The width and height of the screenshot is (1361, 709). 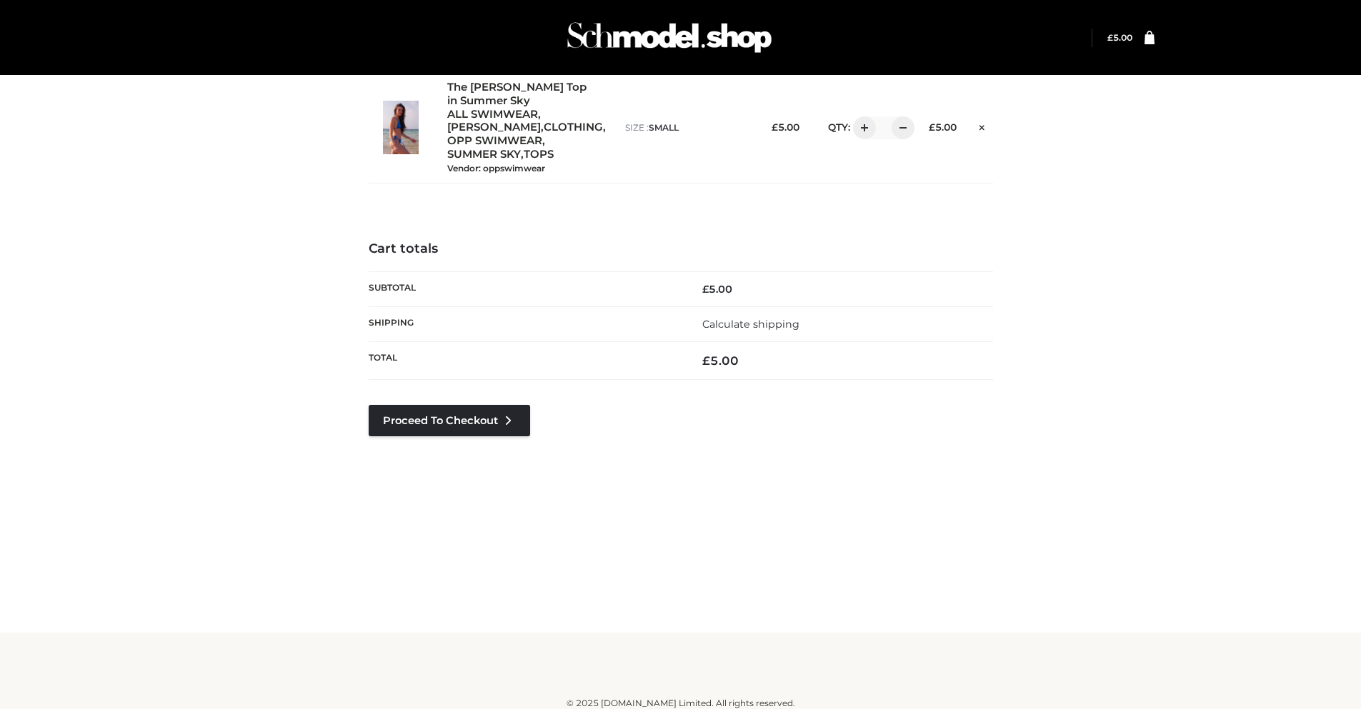 What do you see at coordinates (669, 37) in the screenshot?
I see `a: Schmodel Admin 964` at bounding box center [669, 37].